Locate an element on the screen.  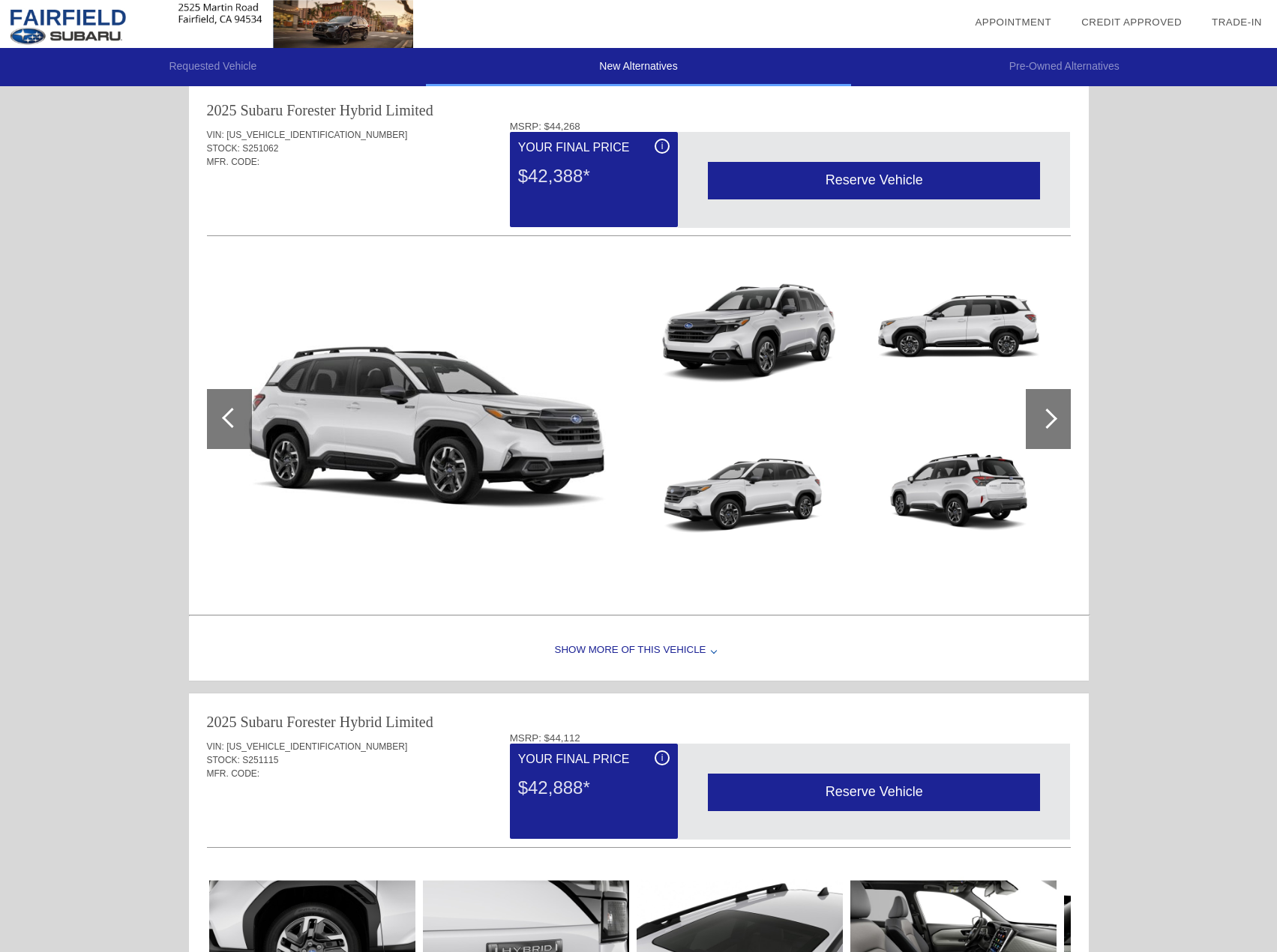
img: eedc5efd6c869e327af8e624e43603e7.jpg is located at coordinates (419, 419).